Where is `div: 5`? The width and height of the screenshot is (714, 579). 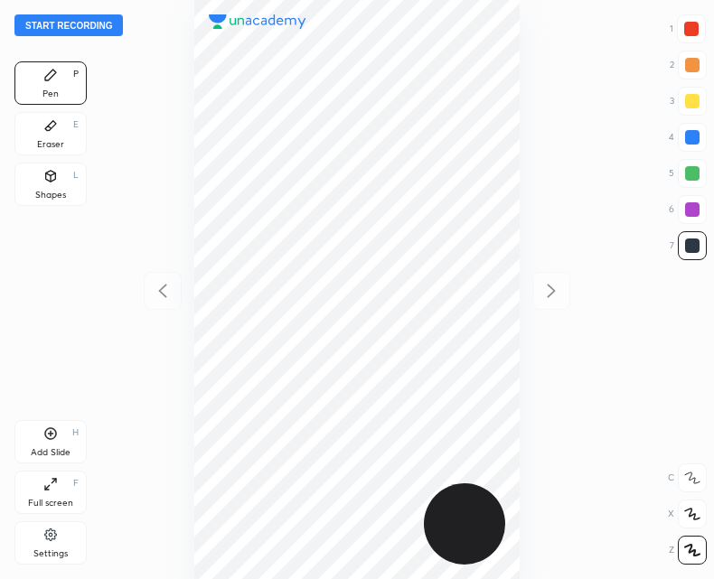 div: 5 is located at coordinates (688, 174).